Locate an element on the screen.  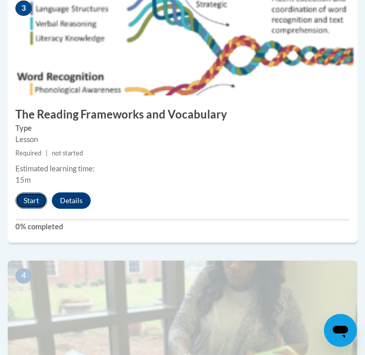
div: Estimated learning time: is located at coordinates (183, 169).